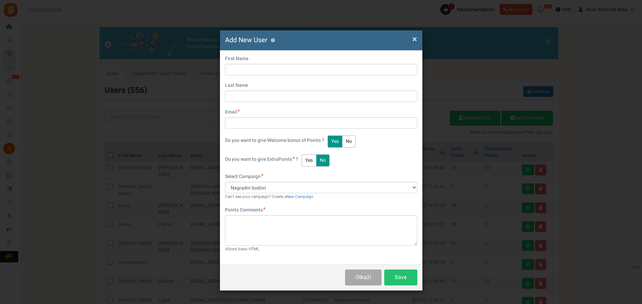  Describe the element at coordinates (245, 210) in the screenshot. I see `label: Points Comments` at that location.